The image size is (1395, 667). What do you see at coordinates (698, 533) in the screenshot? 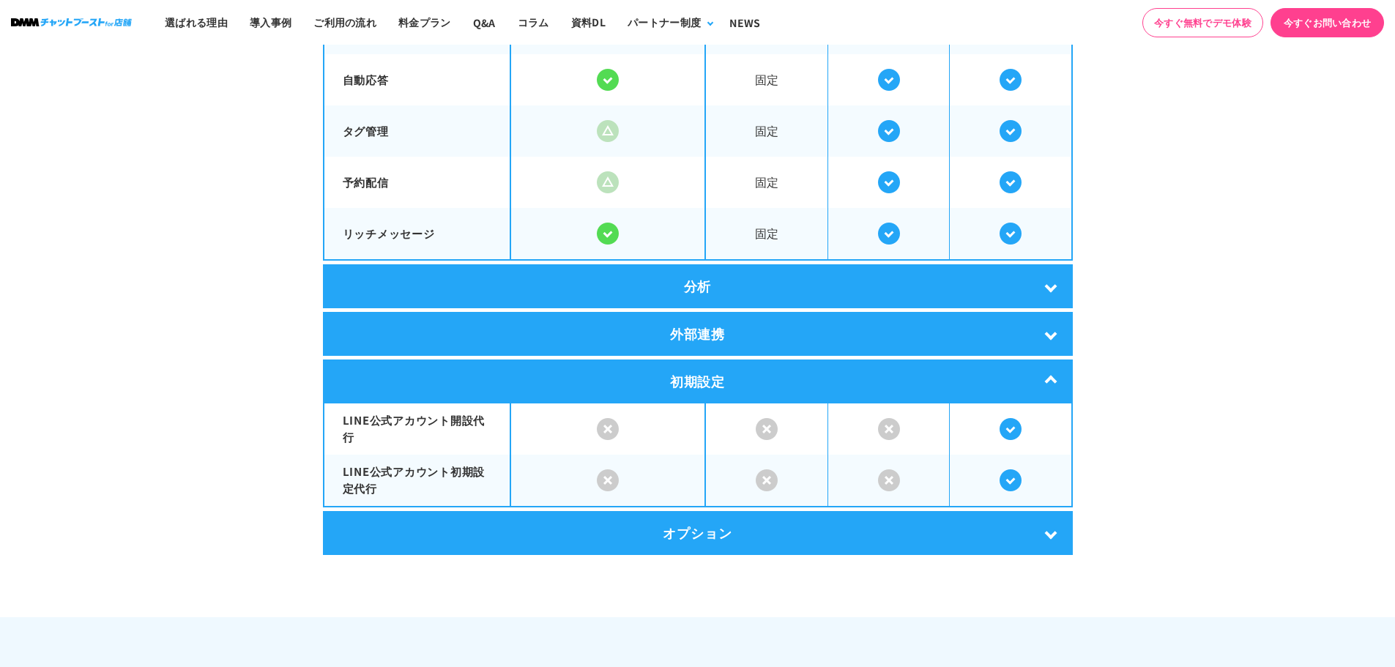
I see `div: オプション` at bounding box center [698, 533].